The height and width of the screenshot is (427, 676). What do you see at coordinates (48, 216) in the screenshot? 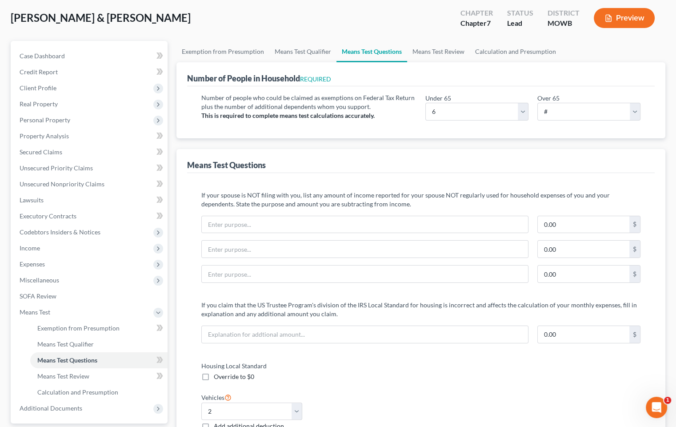
I see `span: Executory Contracts` at bounding box center [48, 216].